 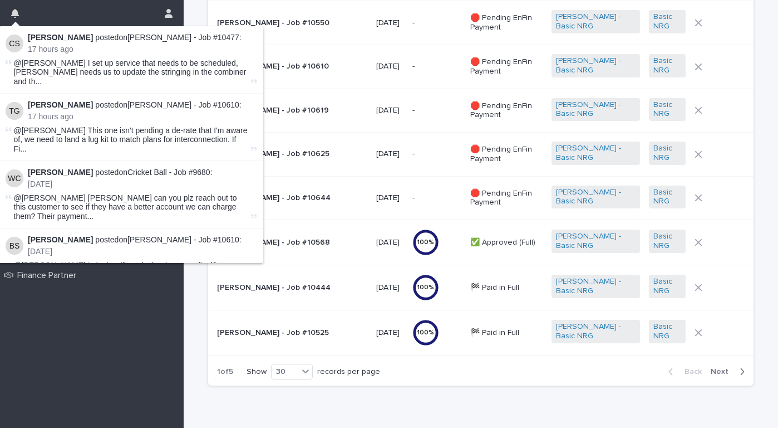 I want to click on a: Cricket Ball - Job #9680, so click(x=169, y=172).